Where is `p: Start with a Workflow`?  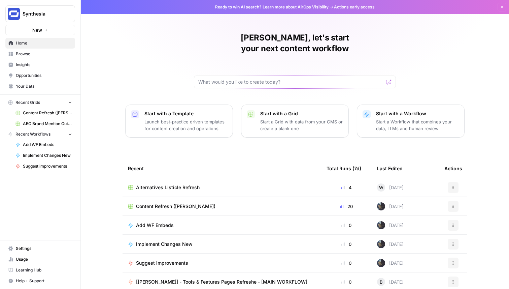
p: Start with a Workflow is located at coordinates (418, 114).